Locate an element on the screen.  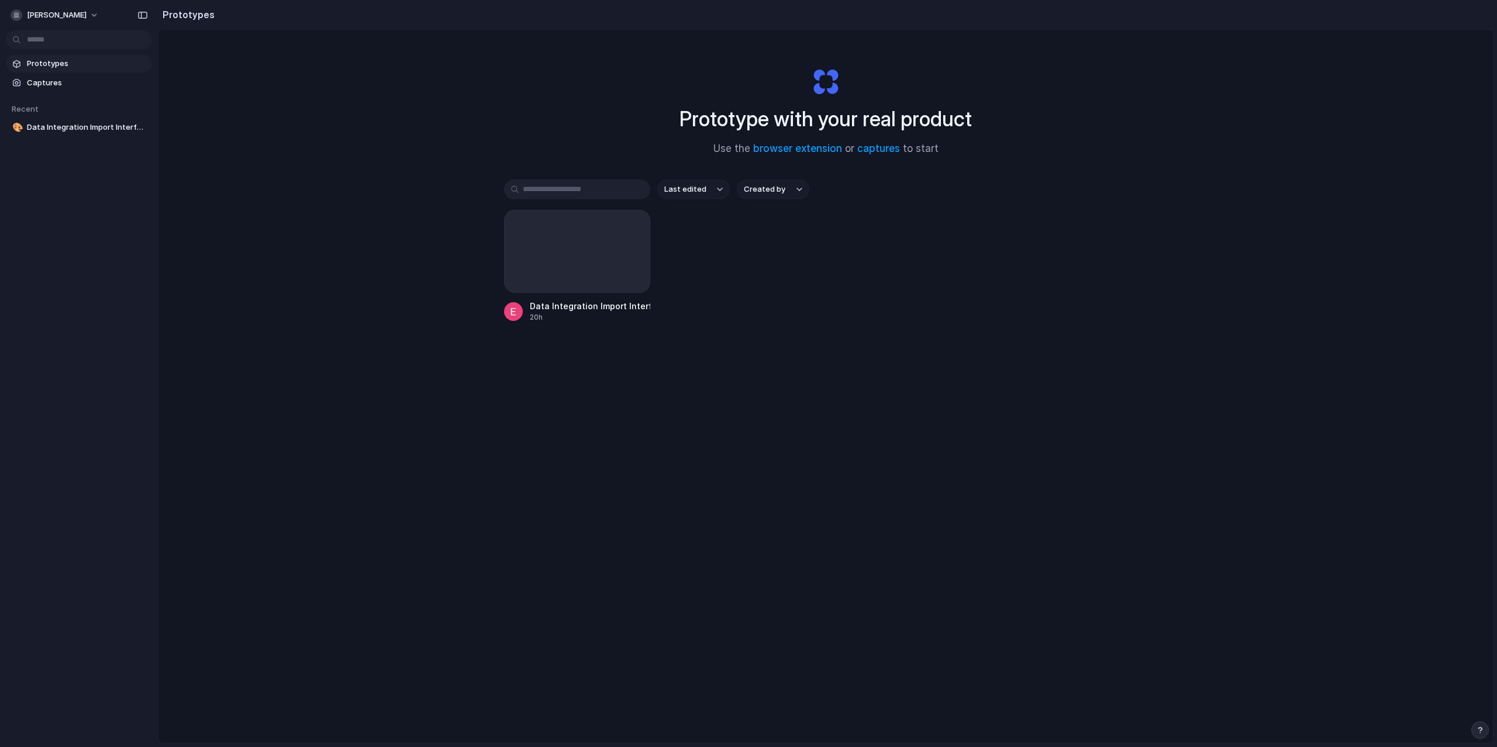
a: captures is located at coordinates (878, 148).